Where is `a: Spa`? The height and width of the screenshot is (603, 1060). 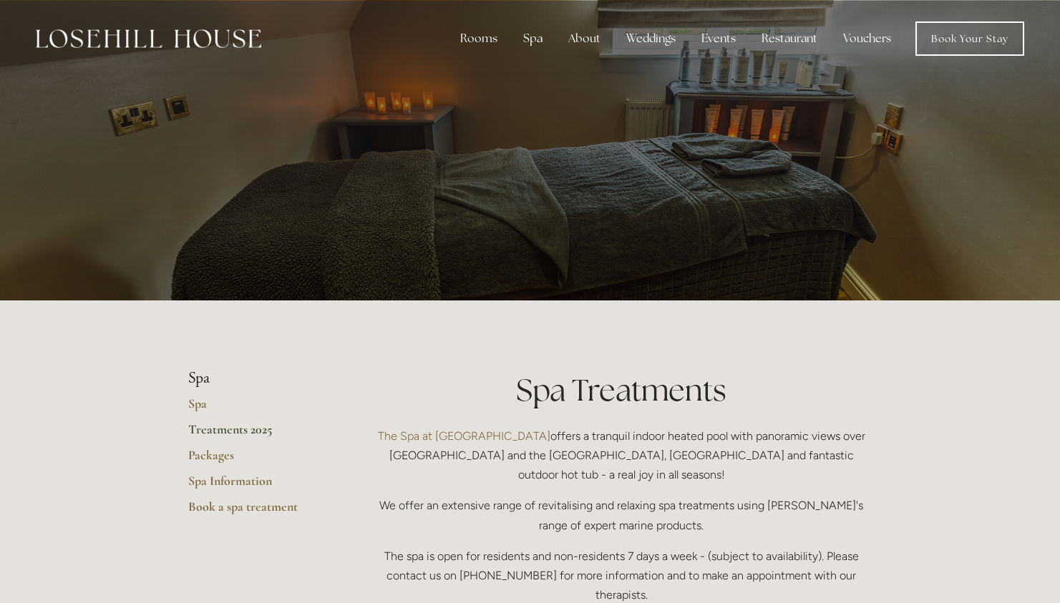 a: Spa is located at coordinates (256, 409).